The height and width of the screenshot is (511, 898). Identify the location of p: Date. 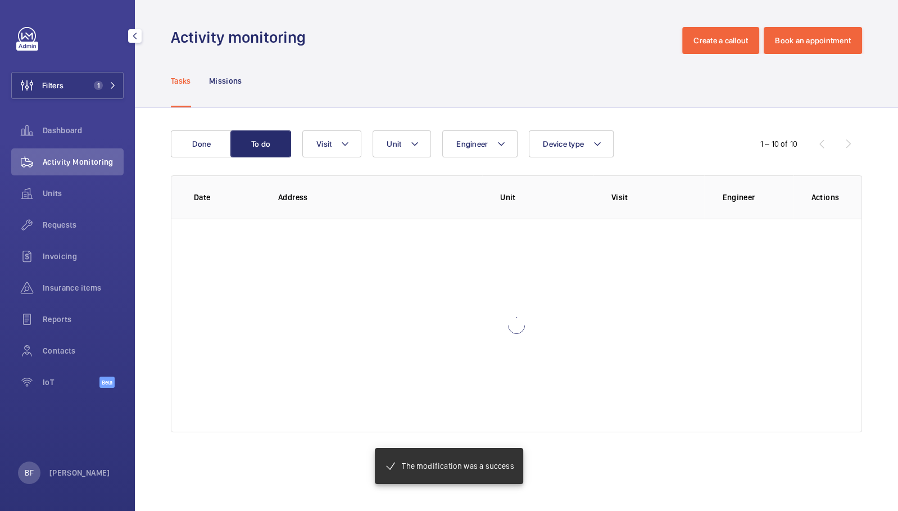
(227, 197).